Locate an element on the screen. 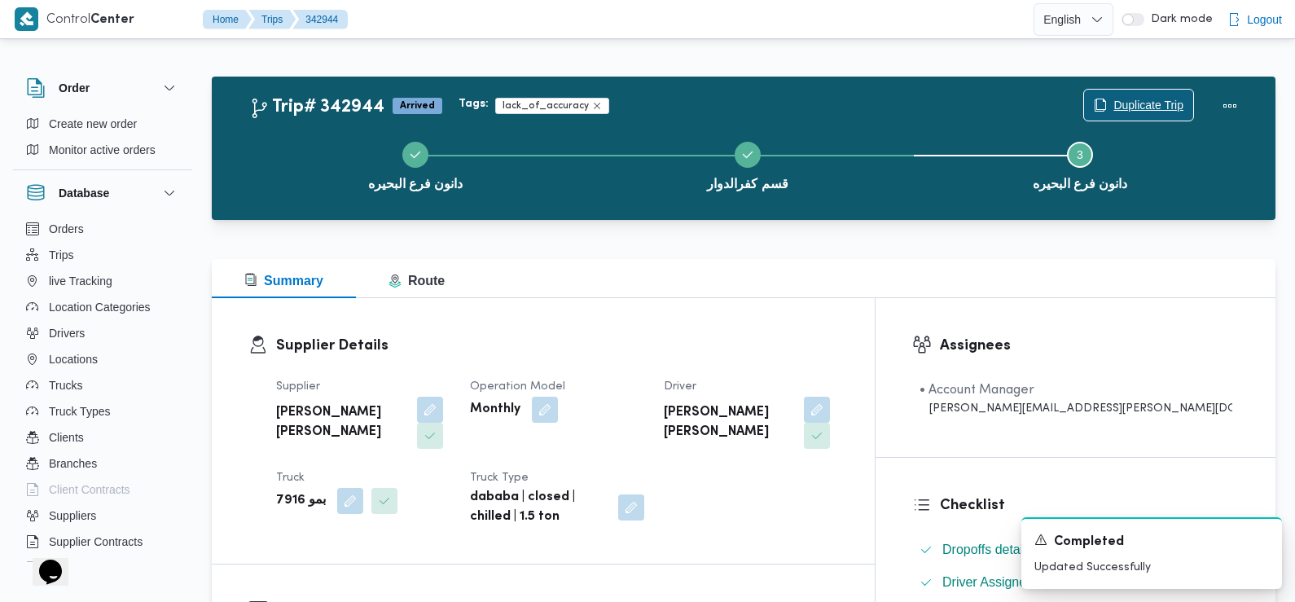 The width and height of the screenshot is (1295, 602). button: Truck Types is located at coordinates (103, 411).